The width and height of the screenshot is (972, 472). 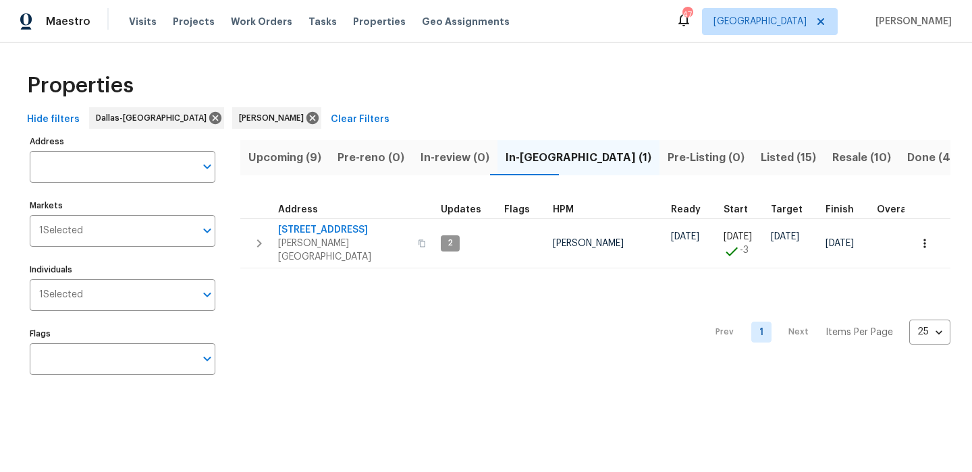 I want to click on span: Clear Filters, so click(x=360, y=119).